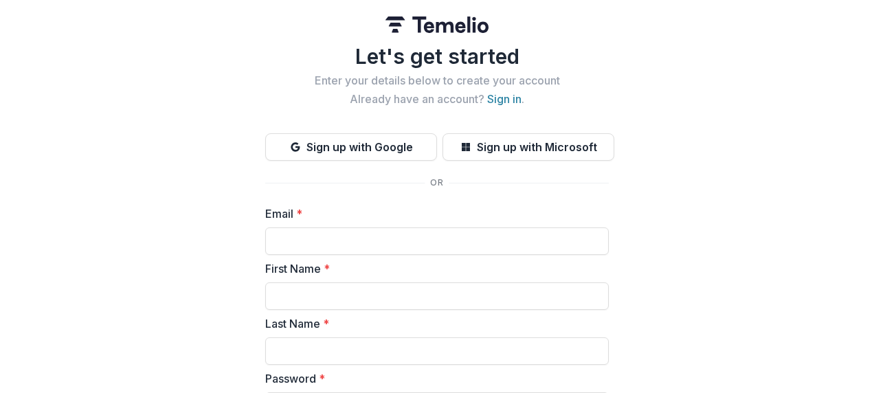 This screenshot has width=874, height=393. What do you see at coordinates (505, 99) in the screenshot?
I see `a: Sign in` at bounding box center [505, 99].